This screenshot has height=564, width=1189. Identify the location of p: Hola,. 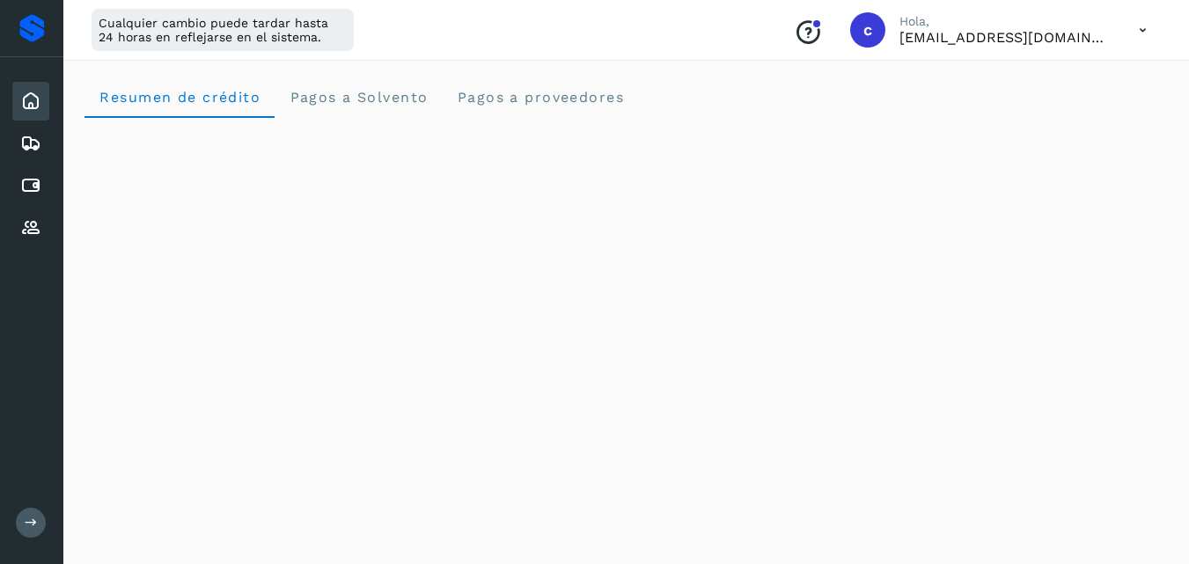
(1005, 21).